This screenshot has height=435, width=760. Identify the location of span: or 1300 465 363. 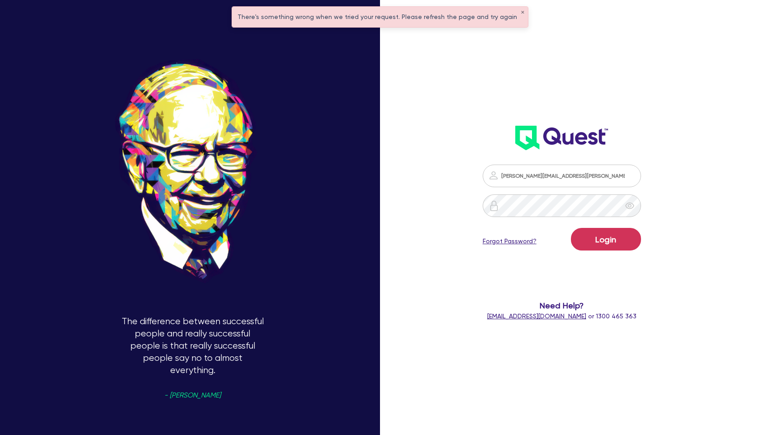
(562, 316).